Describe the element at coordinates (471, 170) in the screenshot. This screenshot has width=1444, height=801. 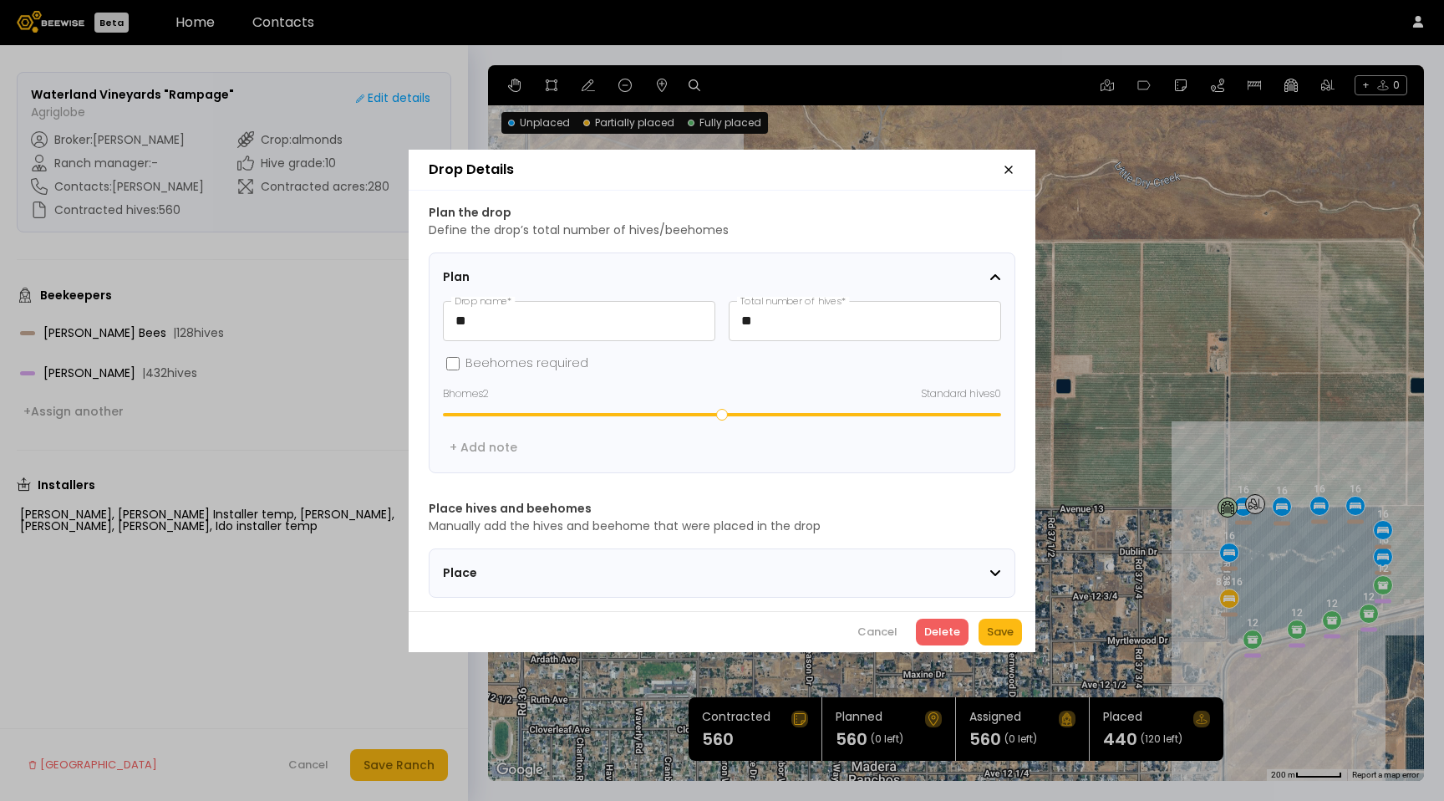
I see `h2: Drop Details` at that location.